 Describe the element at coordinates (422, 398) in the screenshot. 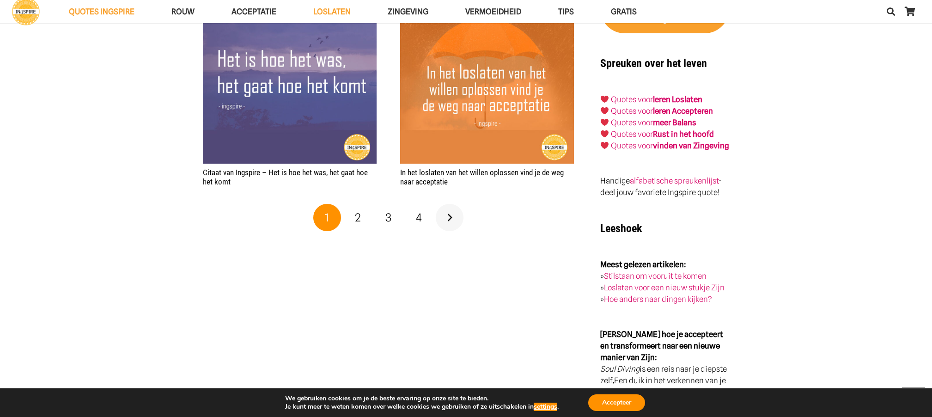

I see `p: We gebruiken cookies om je de beste ervaring op onze site te bieden.` at that location.